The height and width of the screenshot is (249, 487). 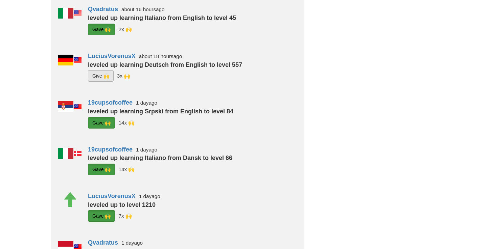 What do you see at coordinates (160, 158) in the screenshot?
I see `strong: leveled up learning Italiano from Dansk to level 66` at bounding box center [160, 158].